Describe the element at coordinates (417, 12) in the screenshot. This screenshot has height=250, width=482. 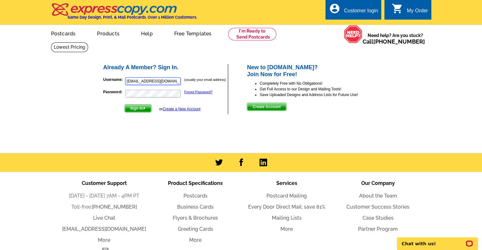
I see `div: My Order` at that location.